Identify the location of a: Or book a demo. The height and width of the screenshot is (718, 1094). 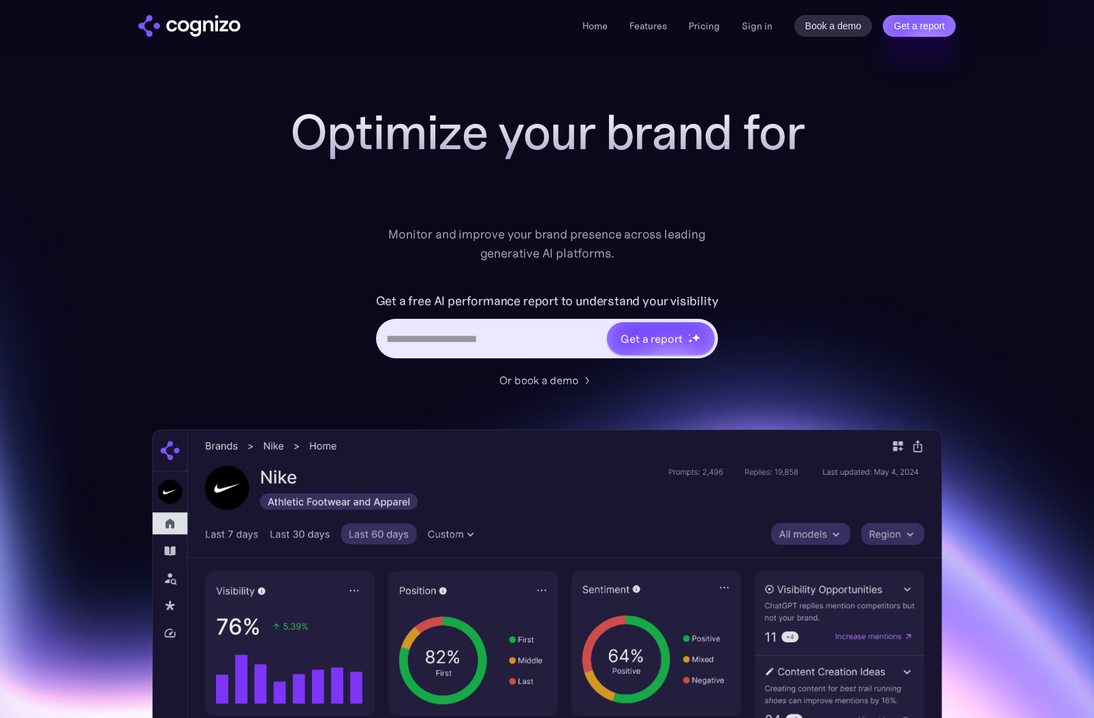
(547, 380).